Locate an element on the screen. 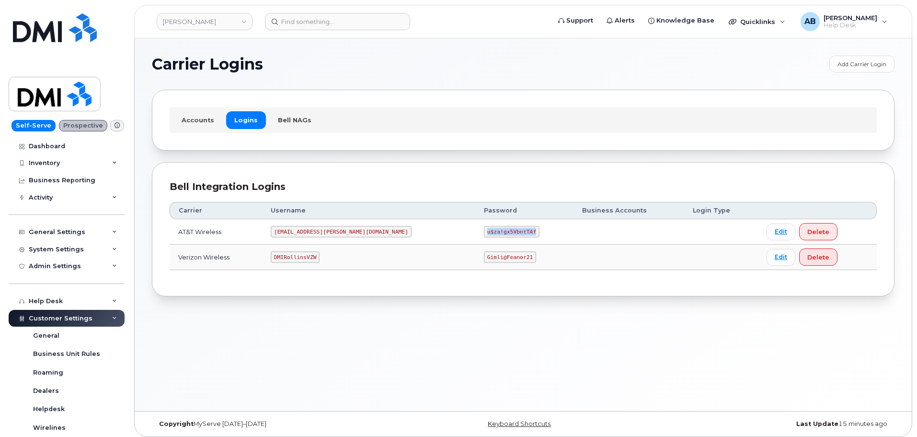 This screenshot has width=917, height=437. th: Password is located at coordinates (524, 210).